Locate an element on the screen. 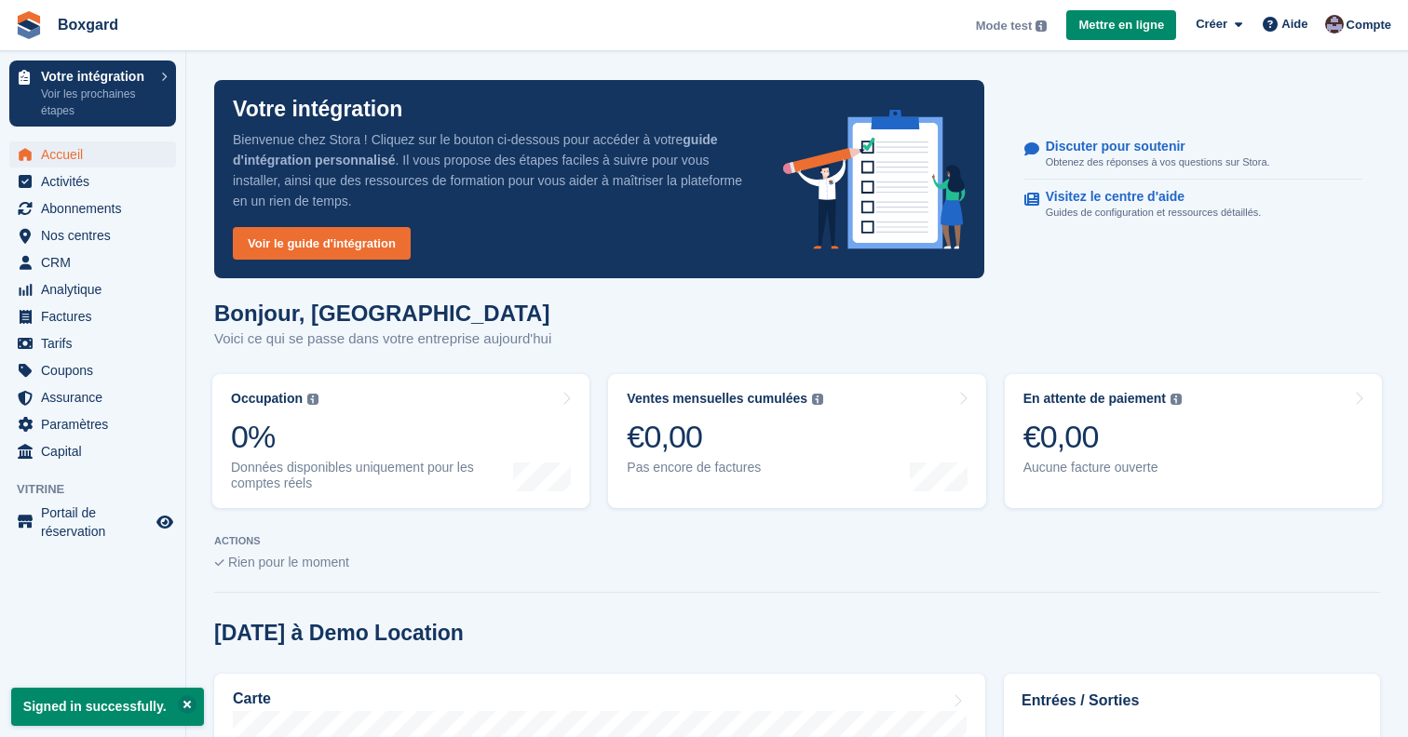 The image size is (1408, 737). div: Aucune facture ouverte is located at coordinates (1102, 467).